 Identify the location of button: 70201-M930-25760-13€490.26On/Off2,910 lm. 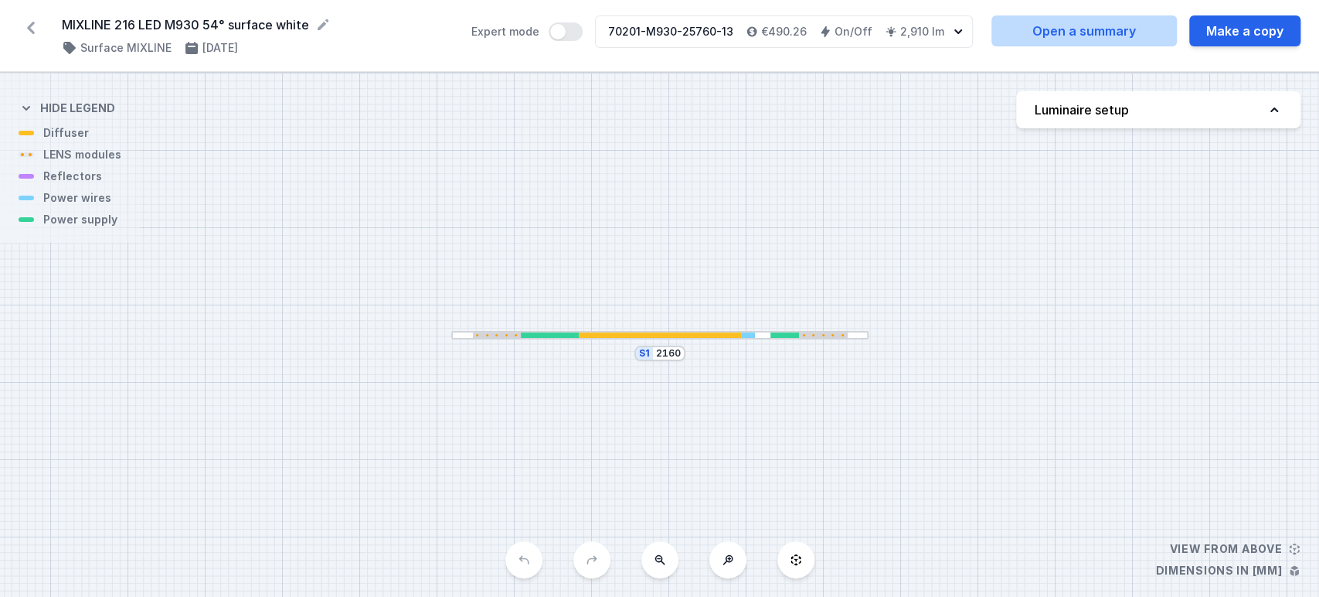
(784, 32).